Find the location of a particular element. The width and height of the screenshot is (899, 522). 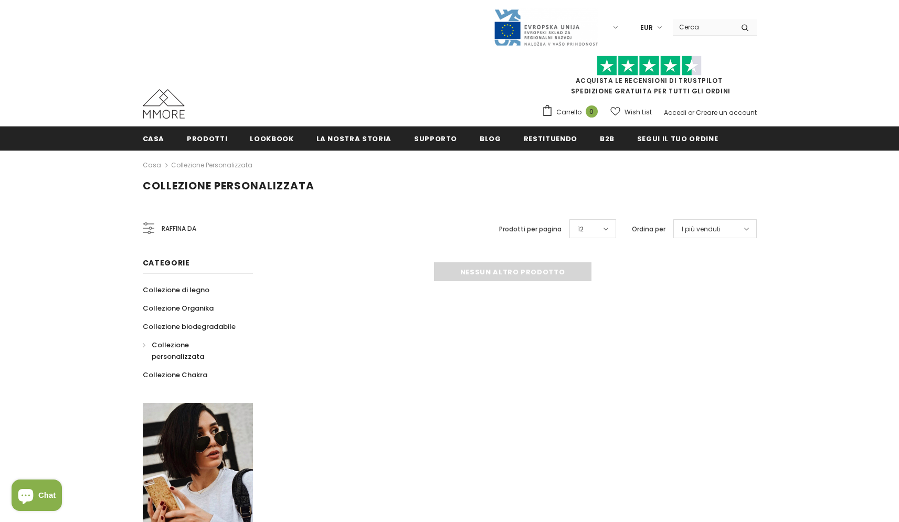

label: Prodotti per pagina is located at coordinates (530, 229).